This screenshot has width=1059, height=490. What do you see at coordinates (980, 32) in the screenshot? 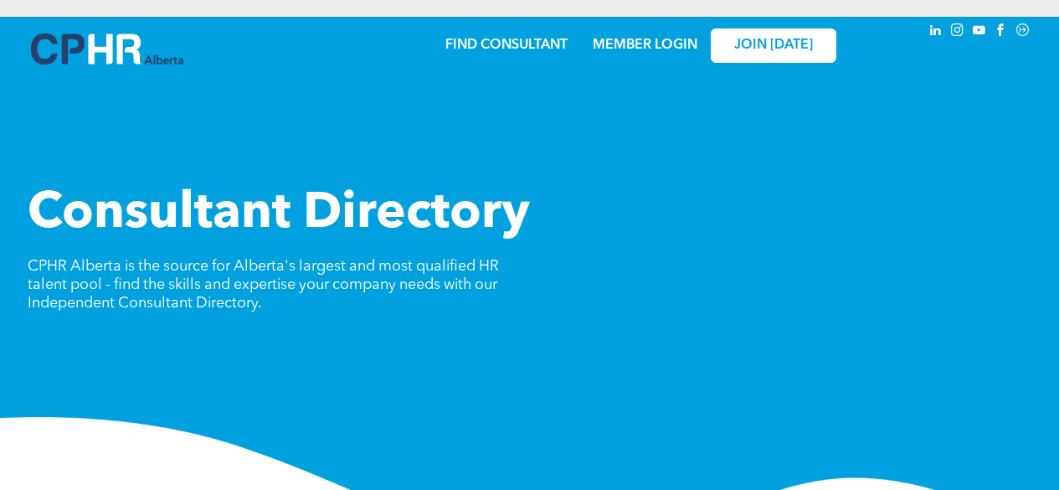
I see `a: youtube` at bounding box center [980, 32].